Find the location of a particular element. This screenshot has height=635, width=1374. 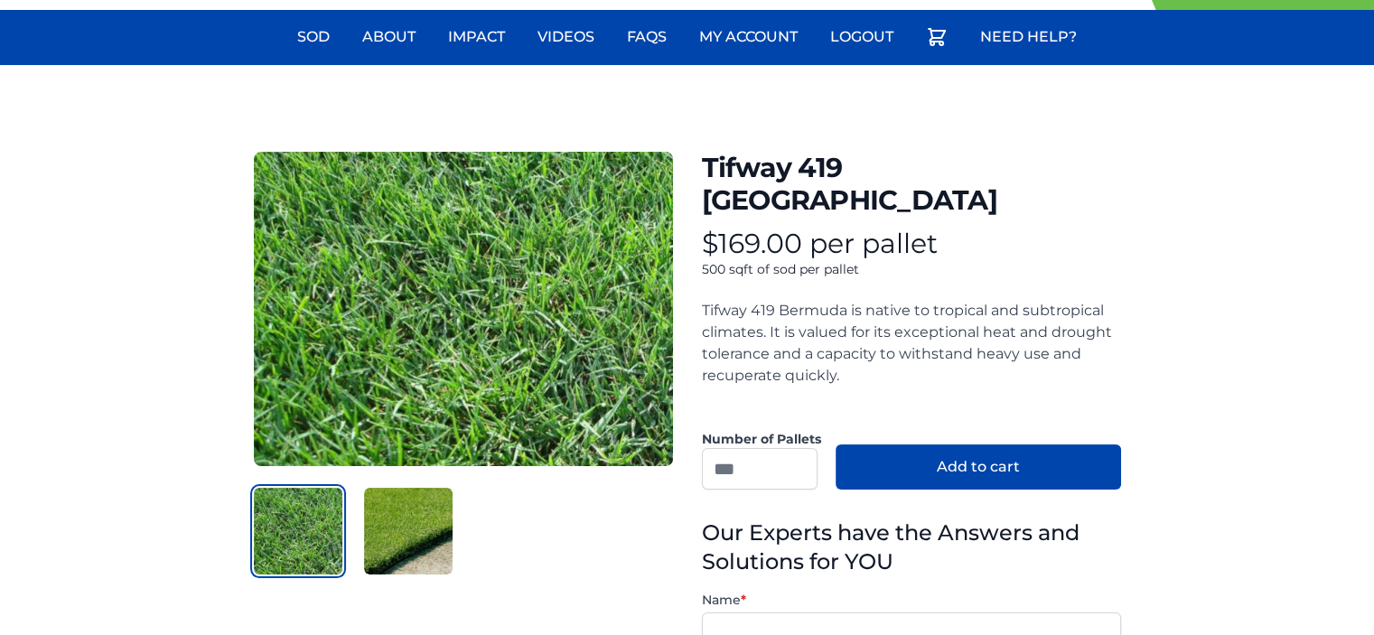

button: Add to cart is located at coordinates (978, 467).